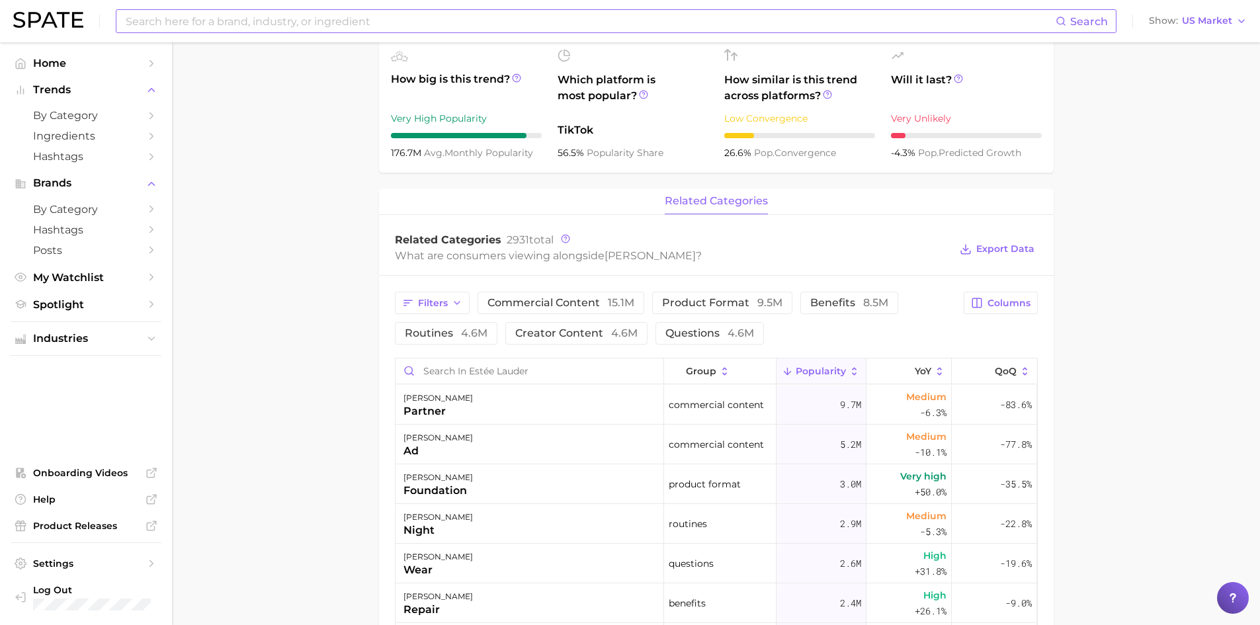 Image resolution: width=1260 pixels, height=625 pixels. Describe the element at coordinates (924, 476) in the screenshot. I see `span: Very high` at that location.